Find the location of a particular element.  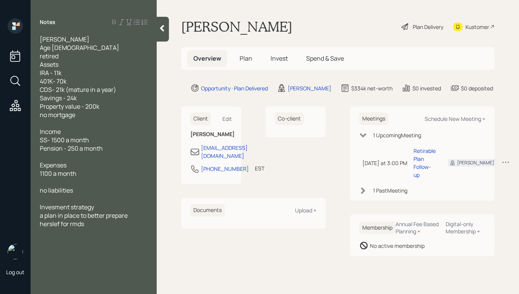

div: Plan Delivery is located at coordinates (428, 27).